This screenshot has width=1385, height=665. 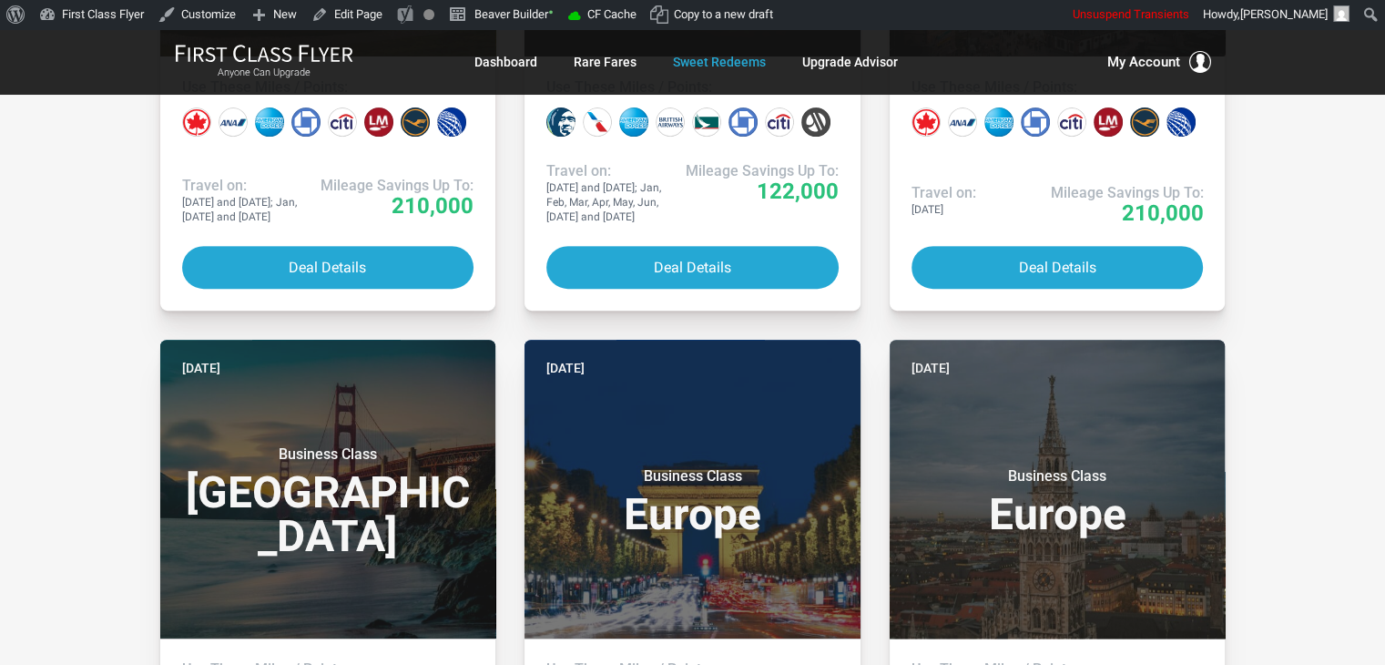 I want to click on small: Anyone Can Upgrade, so click(x=264, y=73).